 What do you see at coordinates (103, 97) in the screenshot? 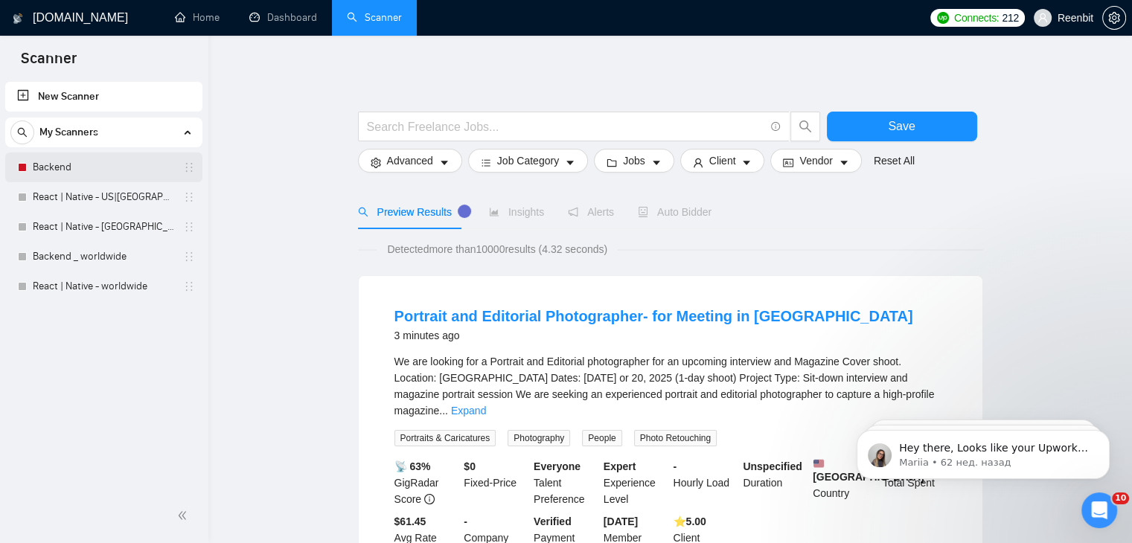
I see `a: New Scanner` at bounding box center [103, 97].